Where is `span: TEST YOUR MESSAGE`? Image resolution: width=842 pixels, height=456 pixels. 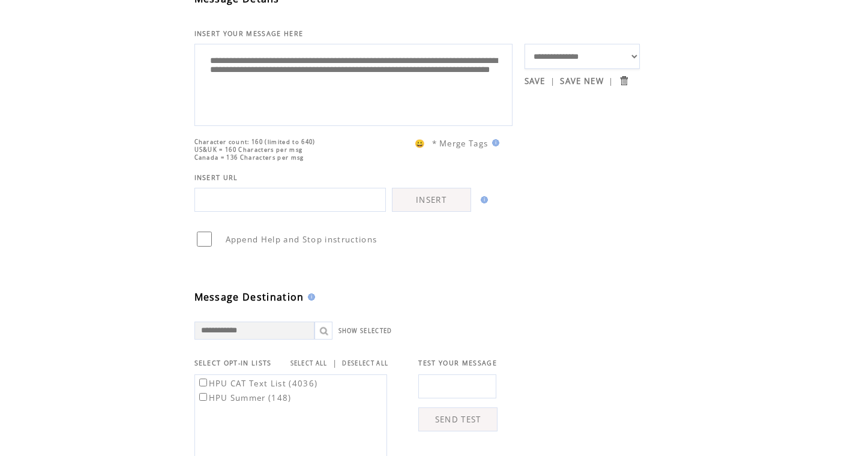
span: TEST YOUR MESSAGE is located at coordinates (457, 363).